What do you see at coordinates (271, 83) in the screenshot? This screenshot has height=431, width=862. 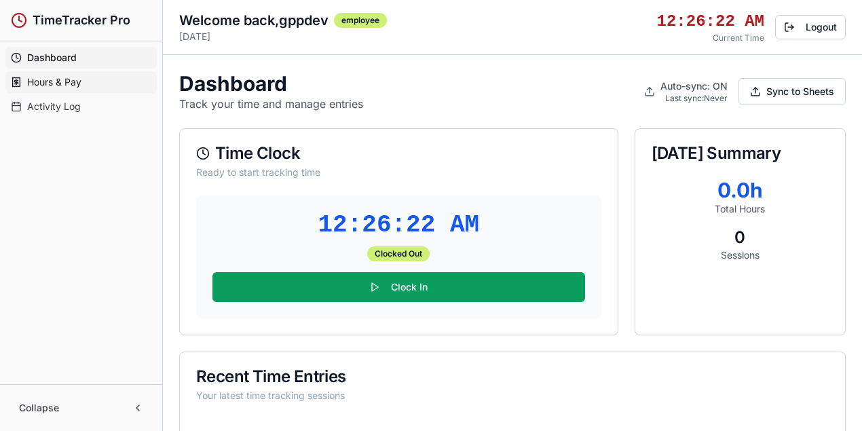 I see `h1: Dashboard` at bounding box center [271, 83].